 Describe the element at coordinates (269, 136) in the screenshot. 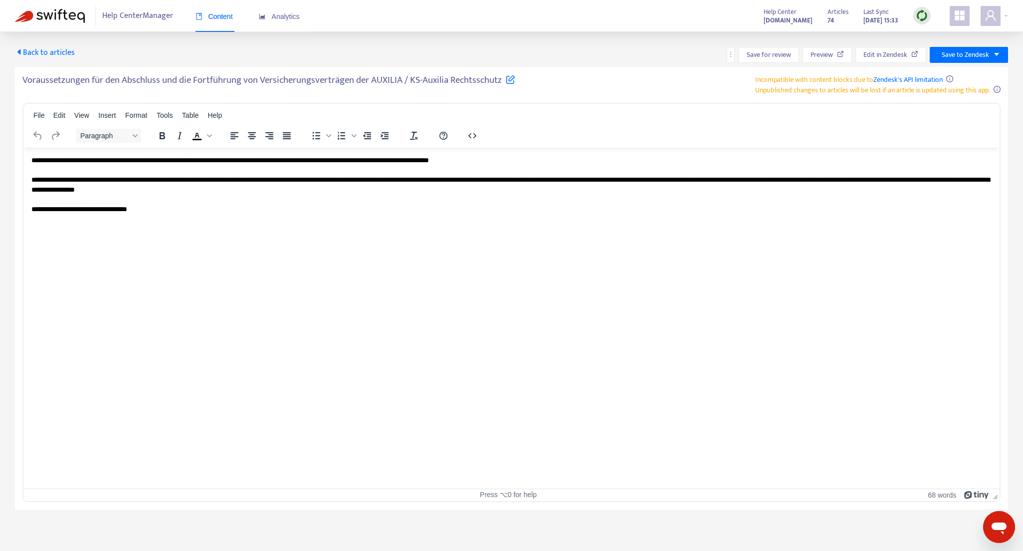

I see `button: Align right` at that location.